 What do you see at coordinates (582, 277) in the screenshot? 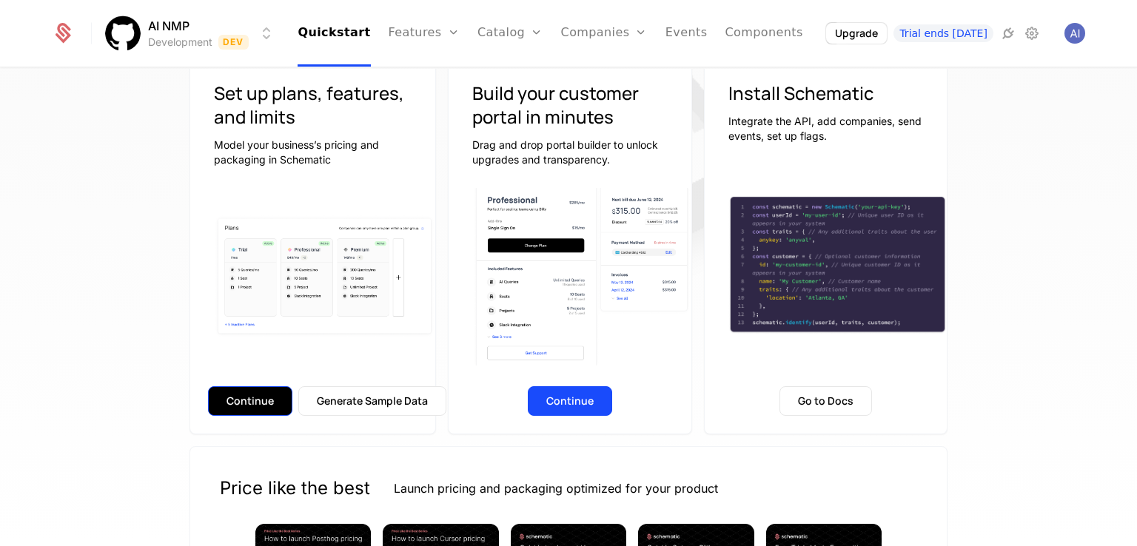
I see `img: Component view` at bounding box center [582, 277].